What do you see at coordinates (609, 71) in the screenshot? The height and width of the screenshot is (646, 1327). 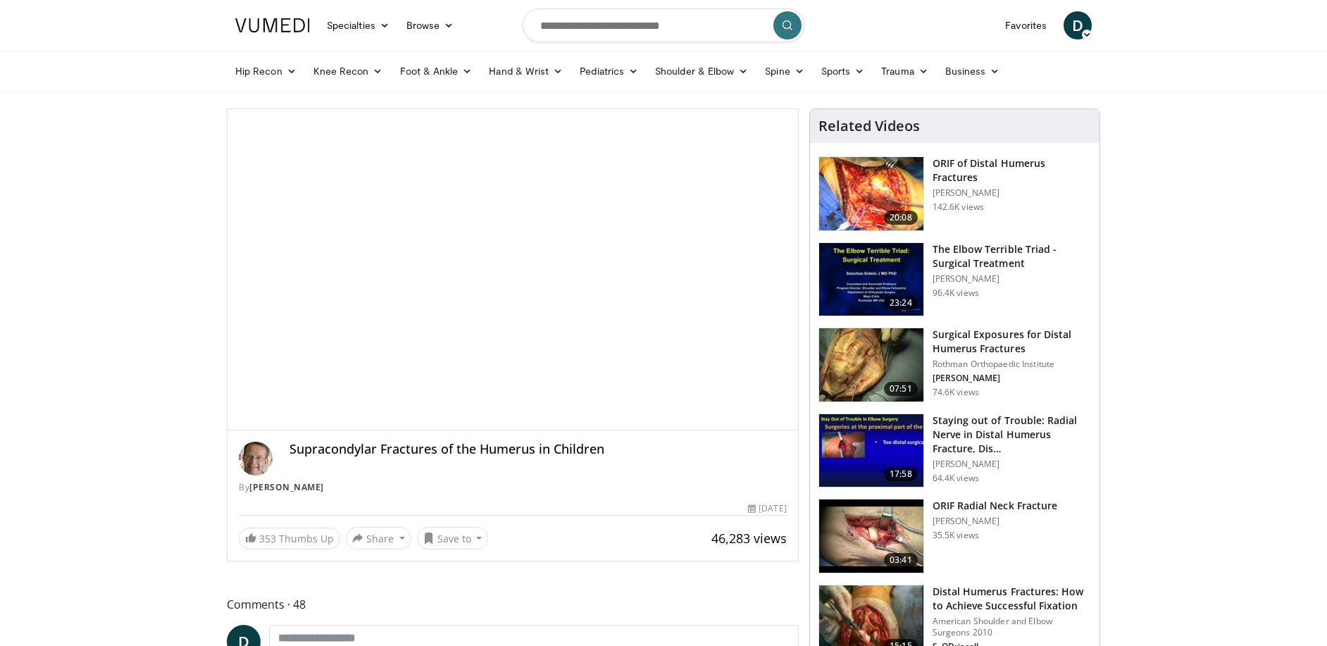 I see `a: Pediatrics` at bounding box center [609, 71].